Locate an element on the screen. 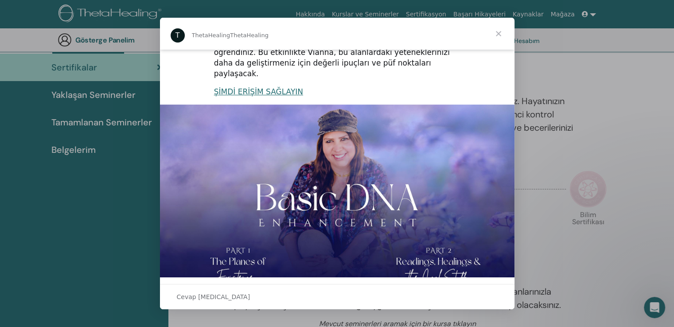 The height and width of the screenshot is (327, 674). a: ŞİMDİ ERİŞİM SAĞLAYIN is located at coordinates (258, 92).